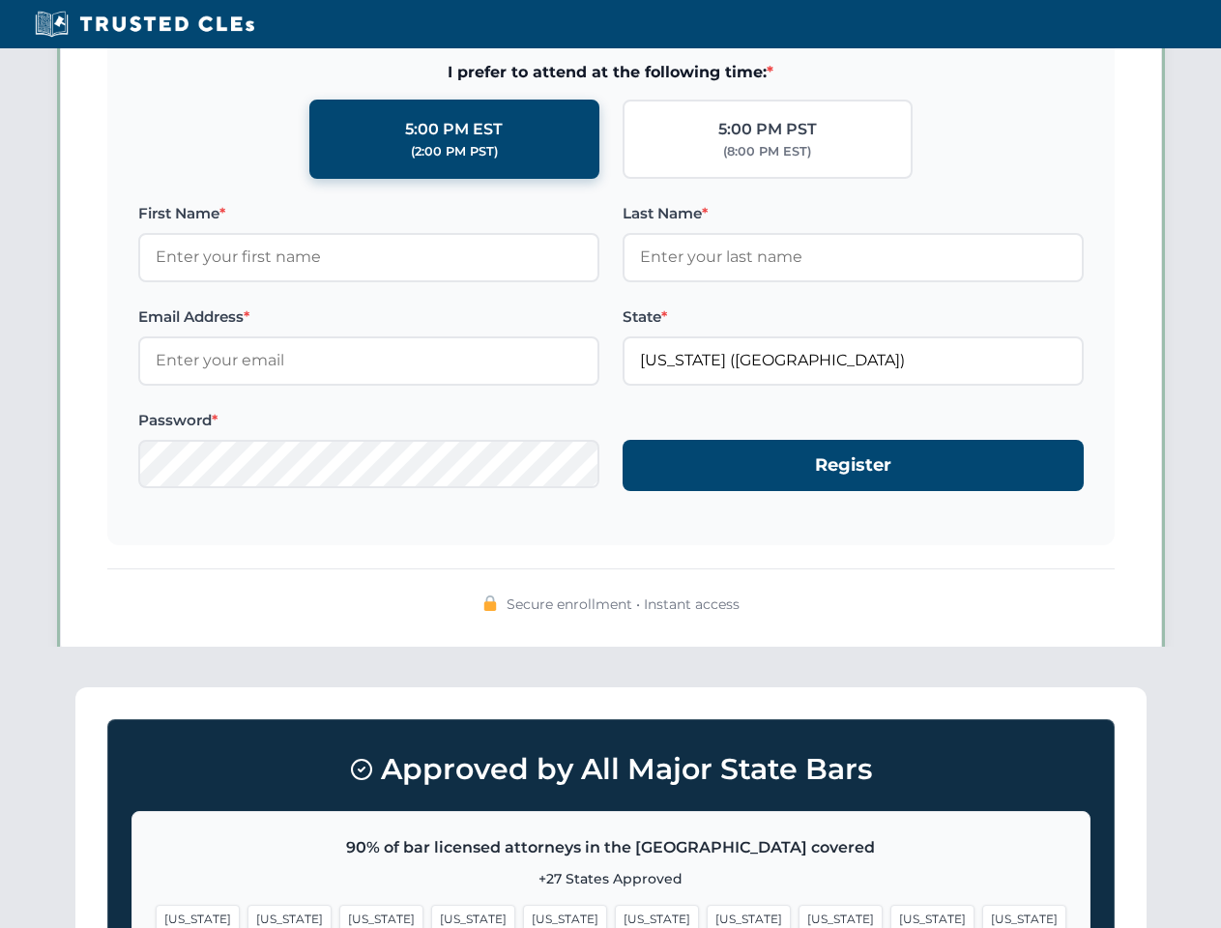 Image resolution: width=1221 pixels, height=928 pixels. I want to click on h3: Approved by All Major State Bars, so click(611, 770).